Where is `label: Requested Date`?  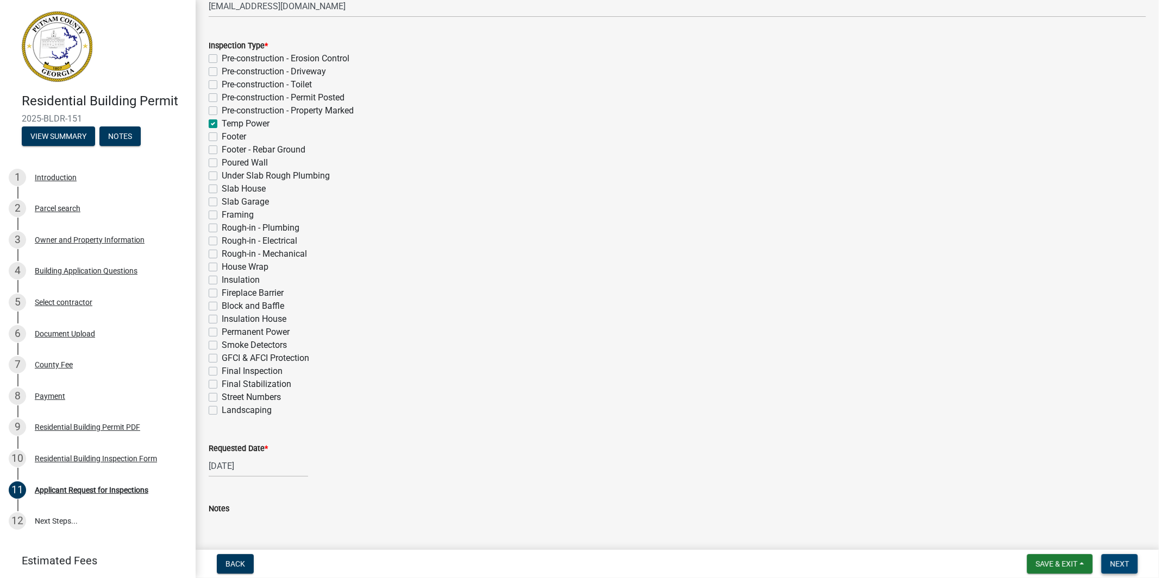
label: Requested Date is located at coordinates (238, 449).